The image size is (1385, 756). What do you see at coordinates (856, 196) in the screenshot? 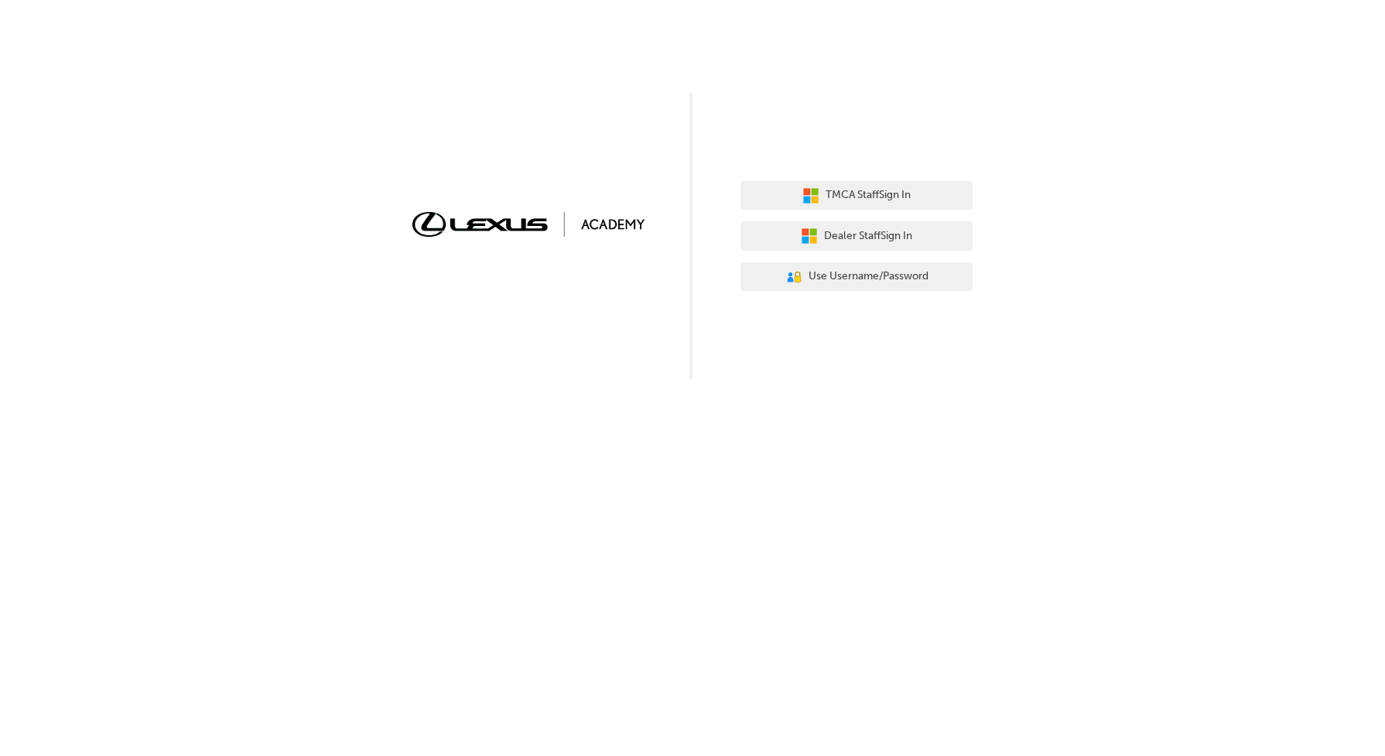
I see `button: TMCA StaffSign In` at bounding box center [856, 196].